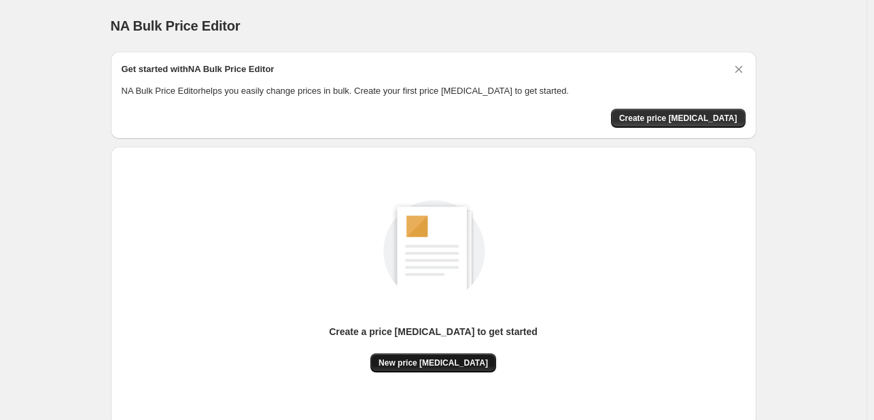  Describe the element at coordinates (739, 69) in the screenshot. I see `button: Dismiss card` at that location.